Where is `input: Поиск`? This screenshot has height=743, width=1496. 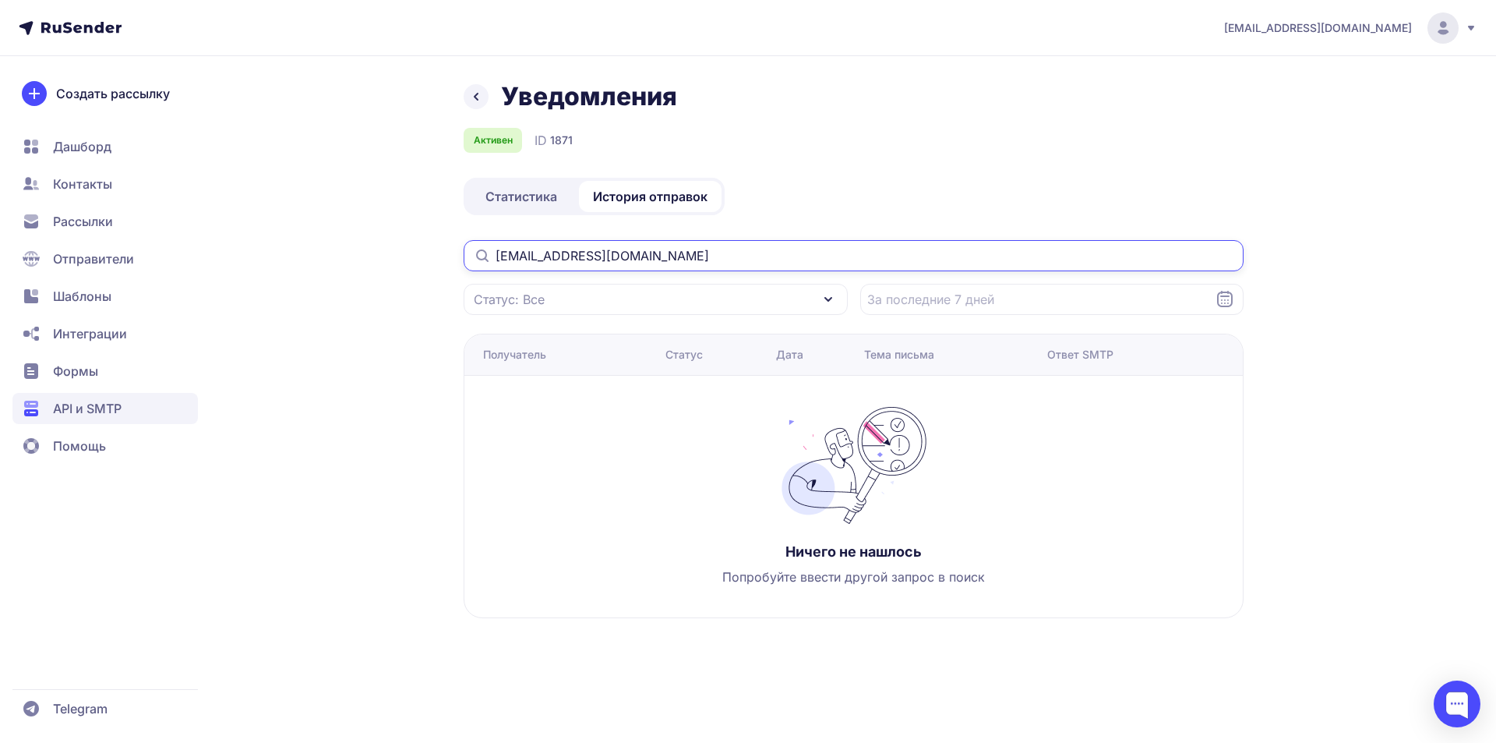
input: Поиск is located at coordinates (853, 256).